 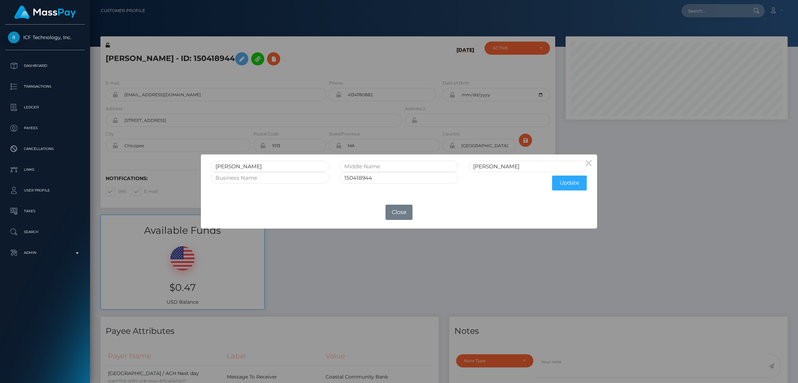 What do you see at coordinates (45, 232) in the screenshot?
I see `p: Search` at bounding box center [45, 232].